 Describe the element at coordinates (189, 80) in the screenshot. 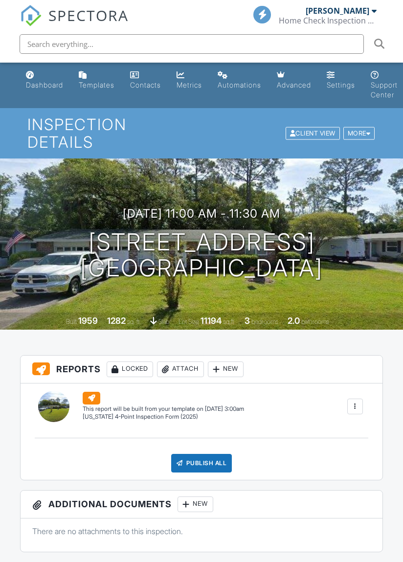

I see `a: Metrics` at that location.